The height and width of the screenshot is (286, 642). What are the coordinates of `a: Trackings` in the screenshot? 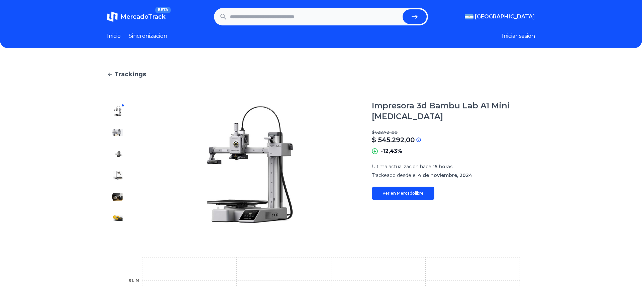 It's located at (321, 74).